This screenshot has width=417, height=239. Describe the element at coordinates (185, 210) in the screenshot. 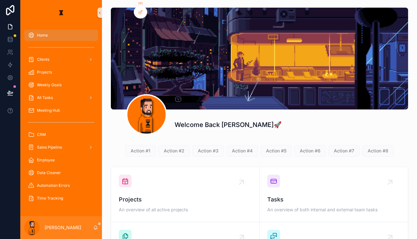

I see `span: An overview of all active projects` at that location.